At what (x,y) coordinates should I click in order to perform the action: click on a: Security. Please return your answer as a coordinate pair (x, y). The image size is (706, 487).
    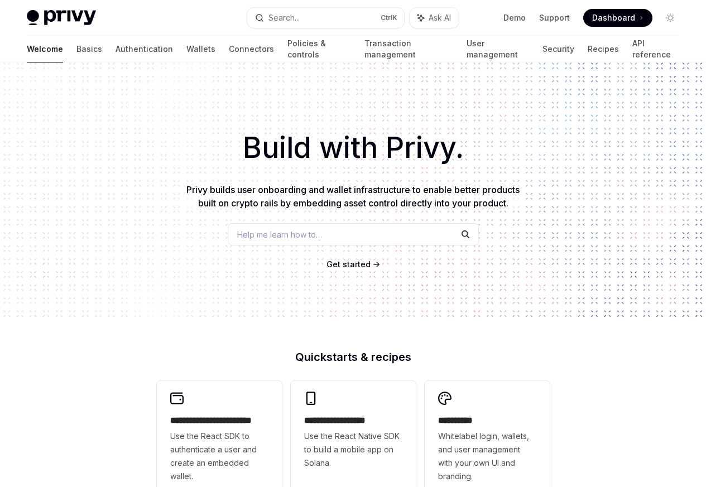
    Looking at the image, I should click on (558, 49).